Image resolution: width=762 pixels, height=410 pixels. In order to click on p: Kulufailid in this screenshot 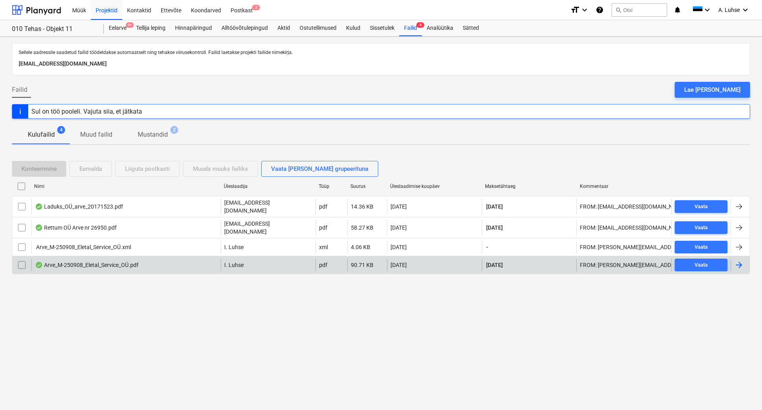, I will do `click(41, 135)`.